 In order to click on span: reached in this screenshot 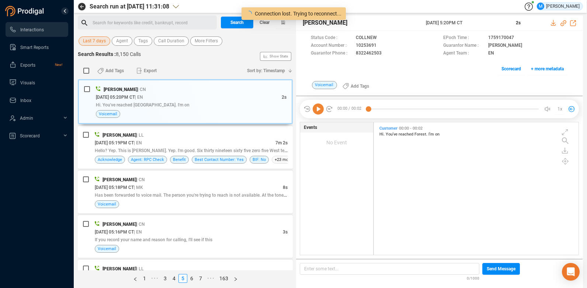, I will do `click(406, 134)`.